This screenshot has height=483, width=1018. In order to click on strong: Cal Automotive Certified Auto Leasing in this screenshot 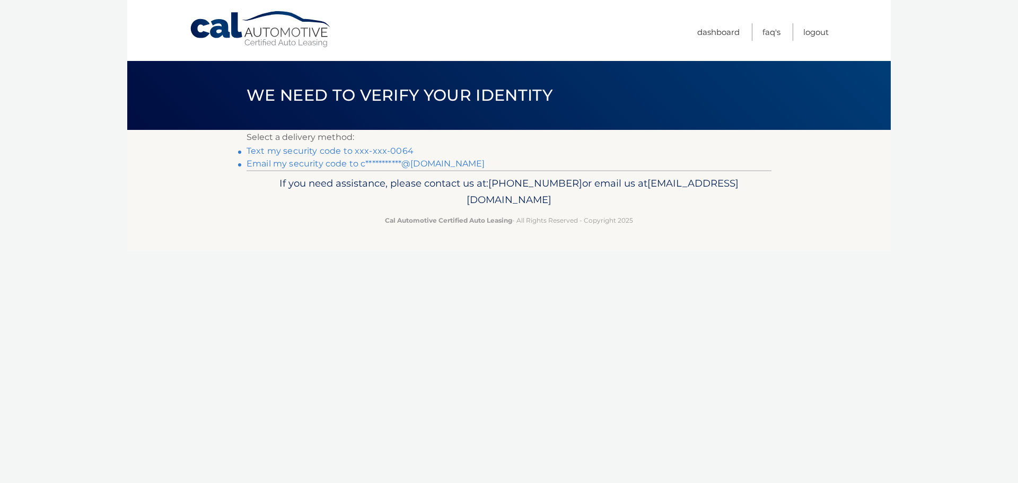, I will do `click(448, 220)`.